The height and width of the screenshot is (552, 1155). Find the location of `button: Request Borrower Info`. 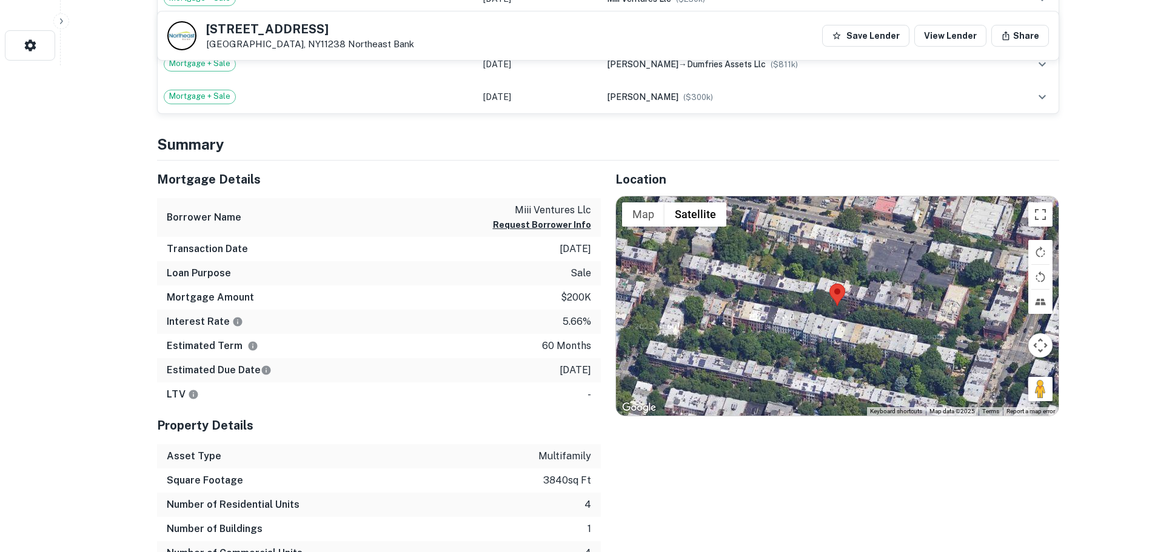

button: Request Borrower Info is located at coordinates (542, 225).